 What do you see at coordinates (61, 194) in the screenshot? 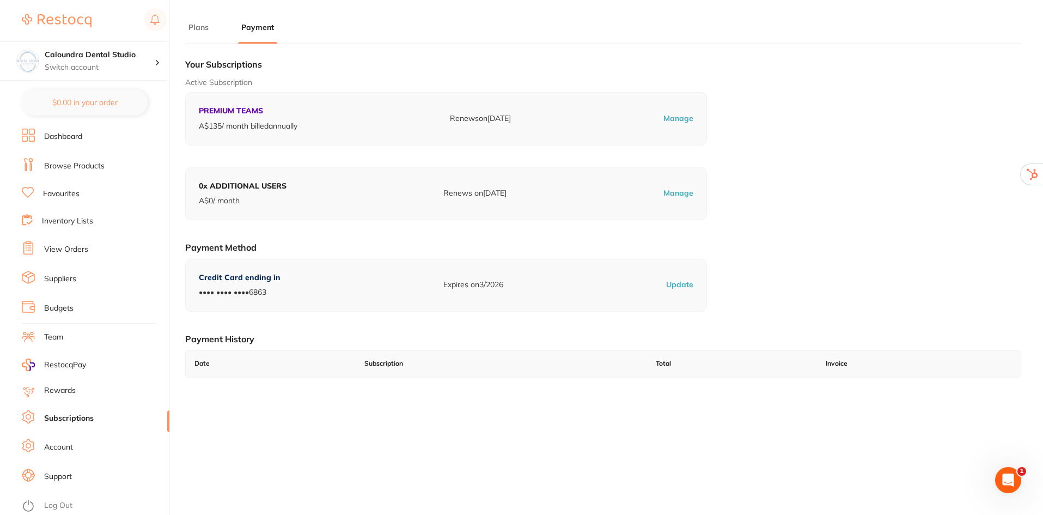
I see `a: Favourites` at bounding box center [61, 194].